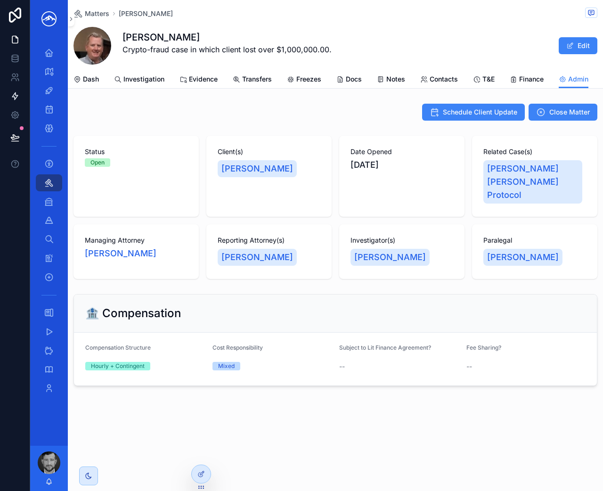  What do you see at coordinates (203, 79) in the screenshot?
I see `span: Evidence` at bounding box center [203, 79].